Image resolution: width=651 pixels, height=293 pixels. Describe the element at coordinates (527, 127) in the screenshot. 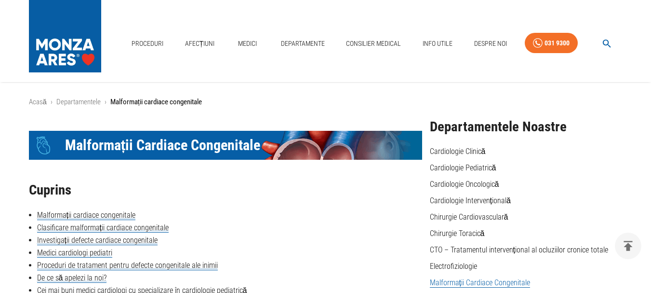

I see `h2: Departamentele Noastre` at that location.